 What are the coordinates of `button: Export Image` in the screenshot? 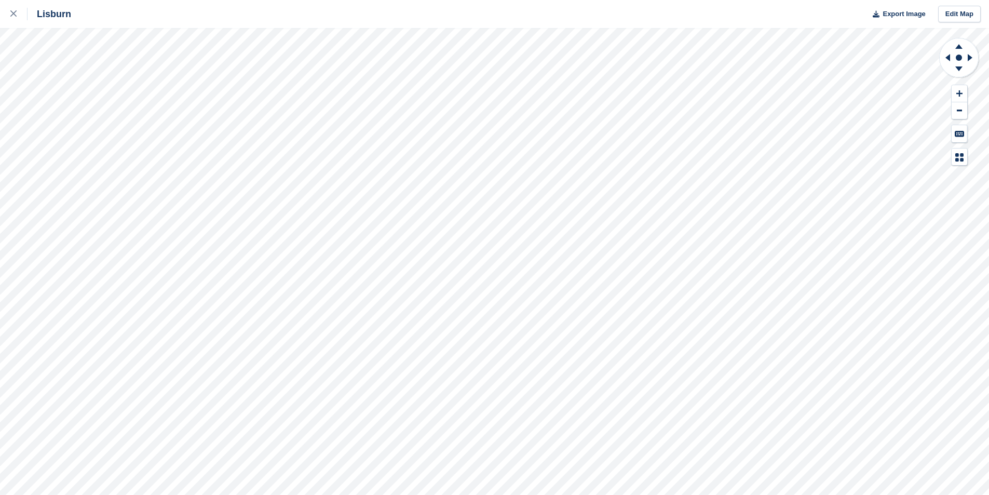 It's located at (896, 14).